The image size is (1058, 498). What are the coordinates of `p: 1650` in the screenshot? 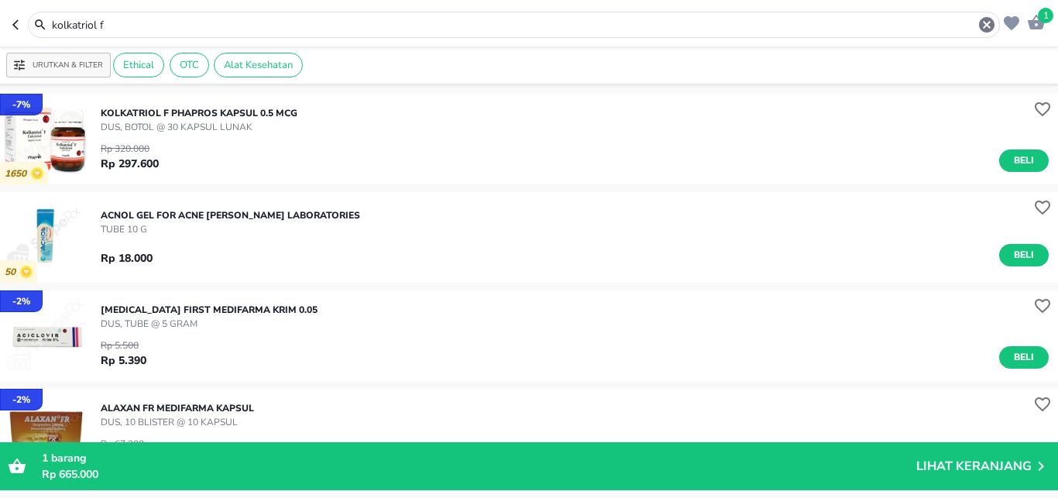 It's located at (18, 174).